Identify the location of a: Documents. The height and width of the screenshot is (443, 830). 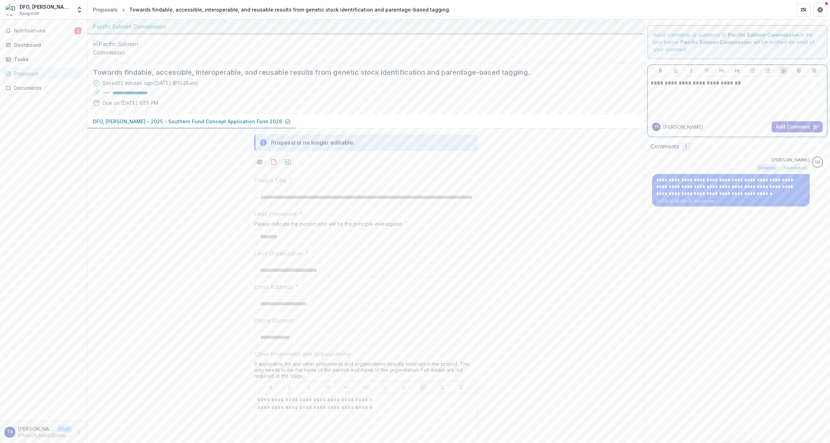
(43, 88).